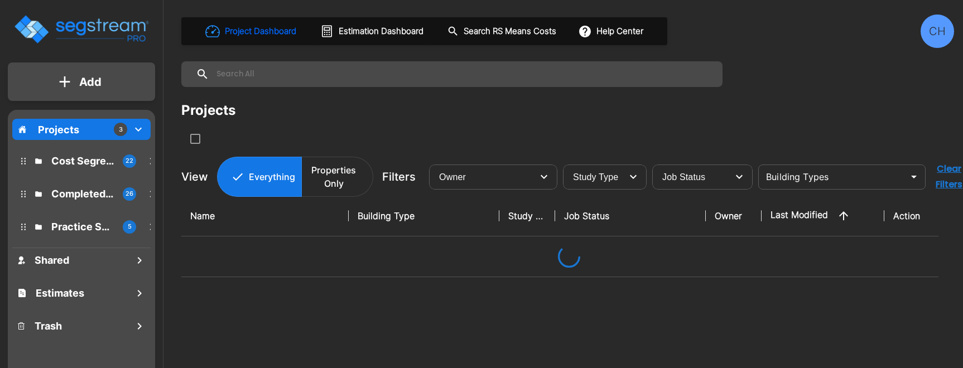 This screenshot has width=963, height=368. Describe the element at coordinates (381, 31) in the screenshot. I see `h1: Estimation Dashboard` at that location.